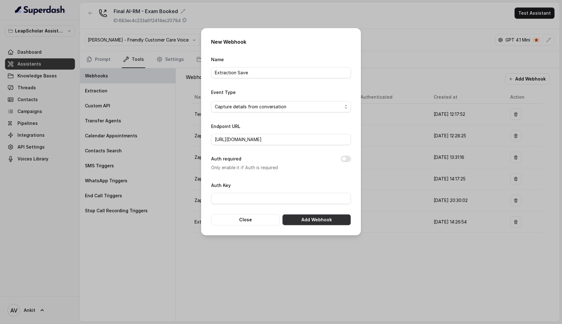 The height and width of the screenshot is (324, 562). Describe the element at coordinates (271, 168) in the screenshot. I see `p: Only enable it if Auth is required` at that location.